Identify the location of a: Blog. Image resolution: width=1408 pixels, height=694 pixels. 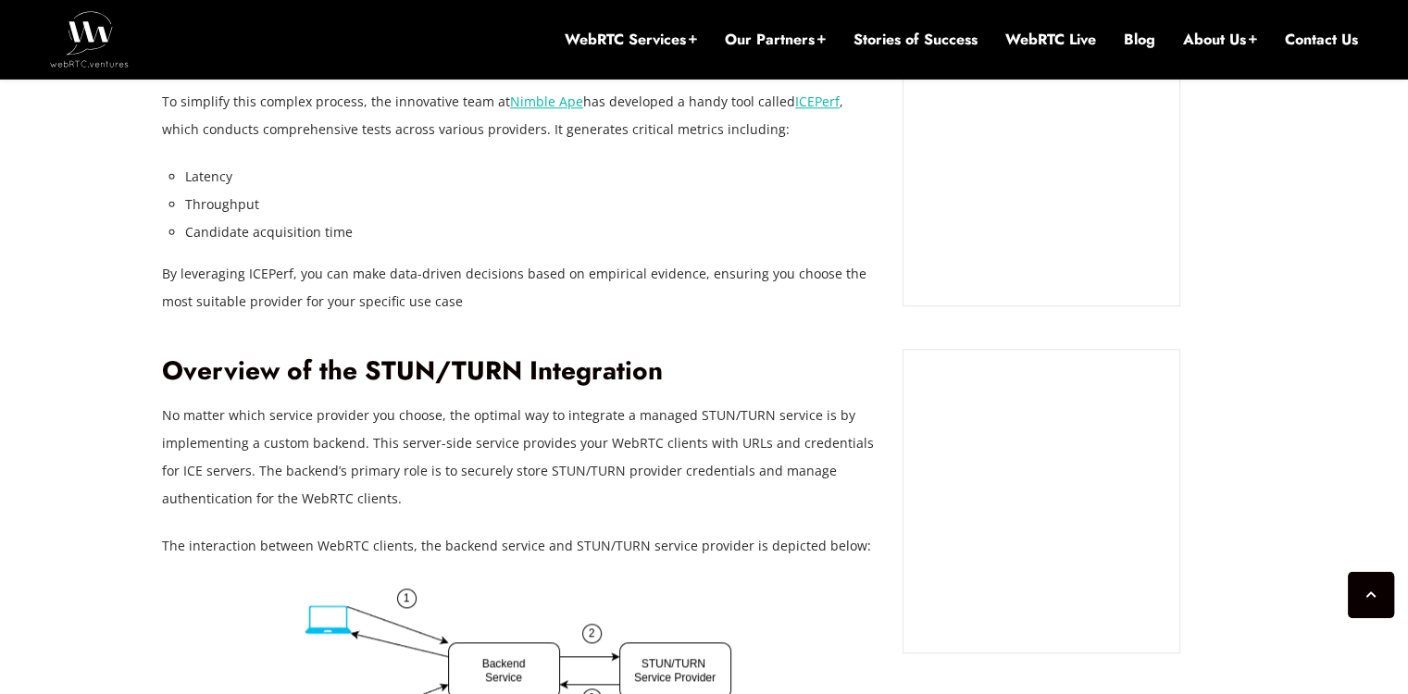
(1140, 40).